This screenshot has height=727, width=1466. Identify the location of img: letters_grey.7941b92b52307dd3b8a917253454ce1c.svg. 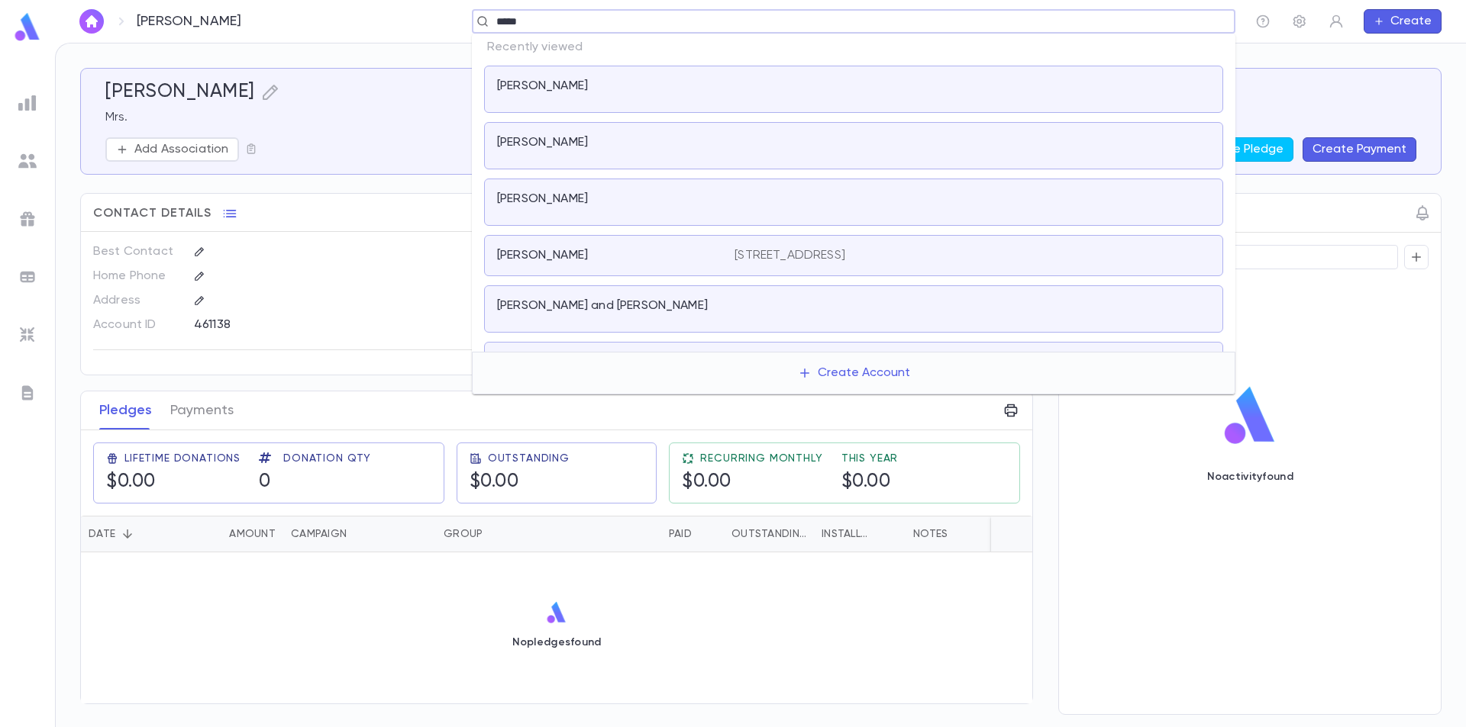
(27, 393).